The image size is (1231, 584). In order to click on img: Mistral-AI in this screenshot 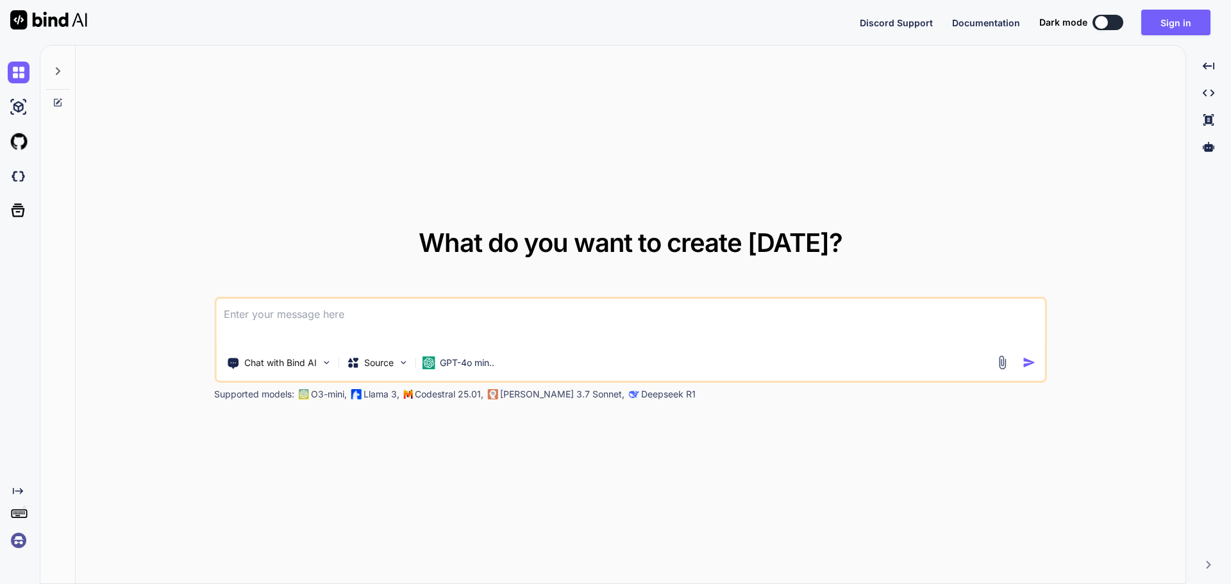, I will do `click(408, 394)`.